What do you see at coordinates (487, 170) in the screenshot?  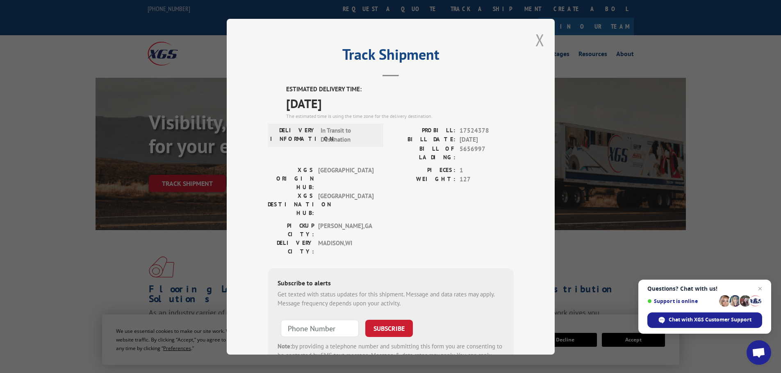 I see `span: 1` at bounding box center [487, 170].